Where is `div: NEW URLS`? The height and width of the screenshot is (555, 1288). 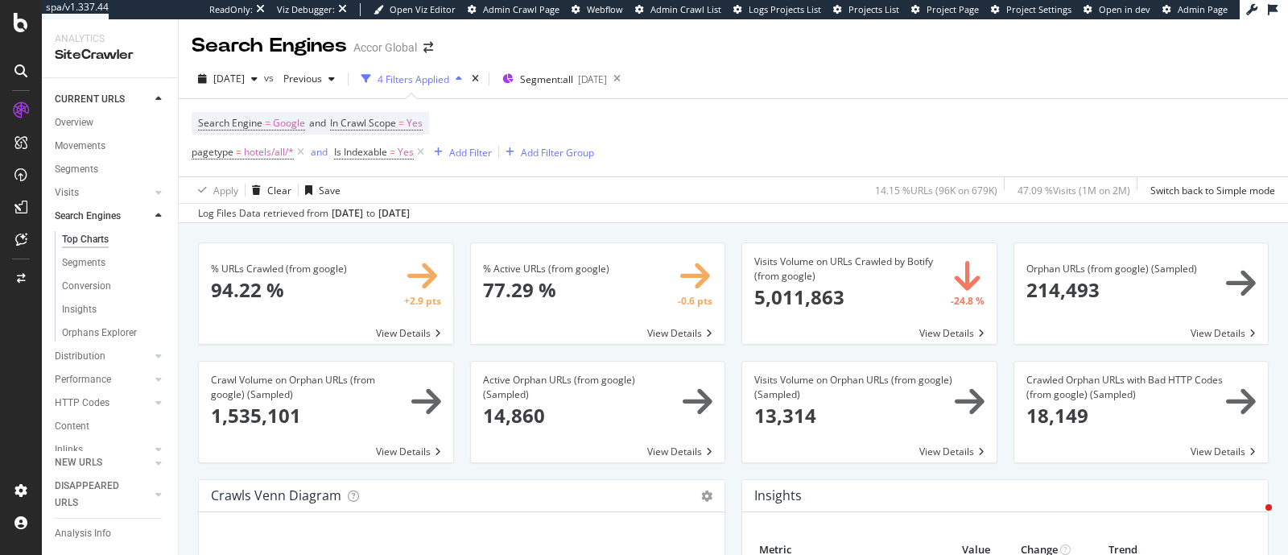 div: NEW URLS is located at coordinates (78, 462).